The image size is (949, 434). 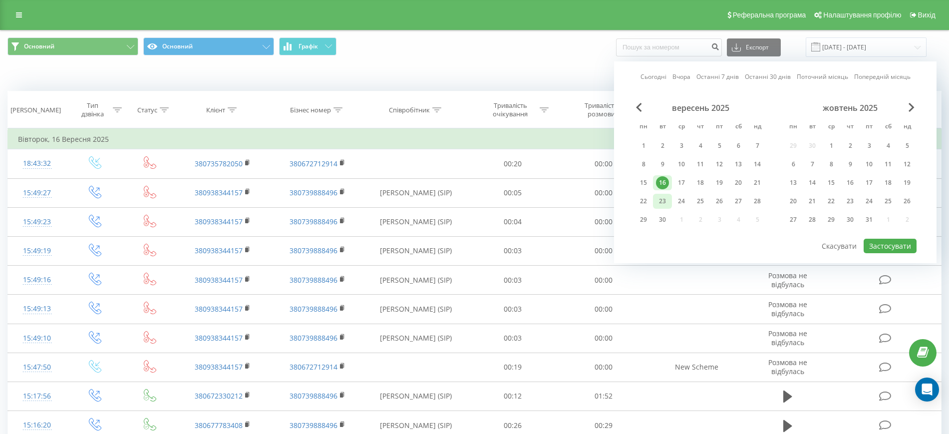 What do you see at coordinates (813, 164) in the screenshot?
I see `div: 7` at bounding box center [813, 164].